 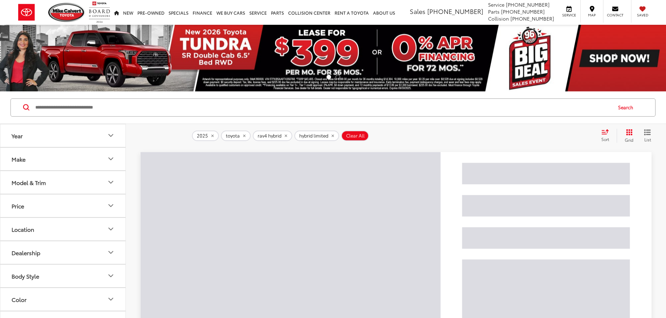 What do you see at coordinates (355, 136) in the screenshot?
I see `button: Clear All` at bounding box center [355, 136].